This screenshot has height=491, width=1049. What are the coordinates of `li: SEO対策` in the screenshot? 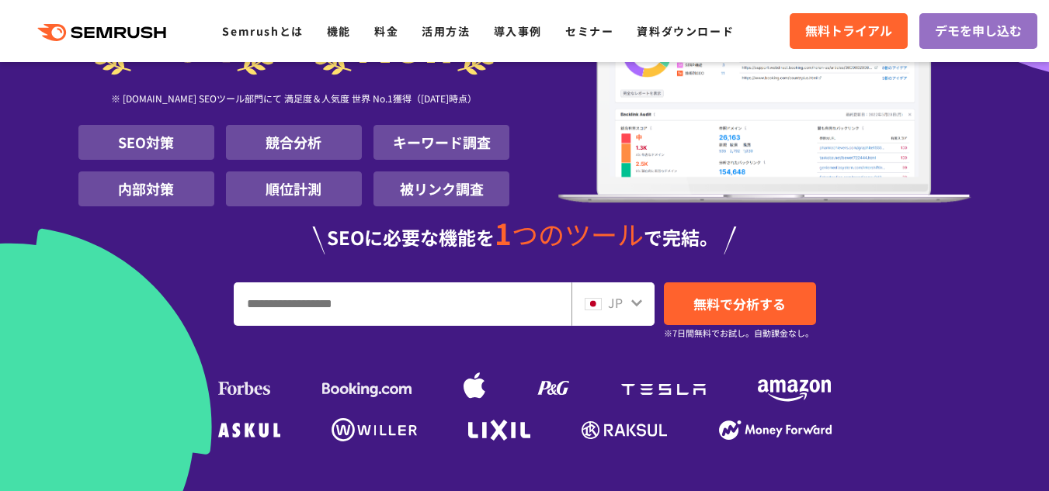 It's located at (146, 142).